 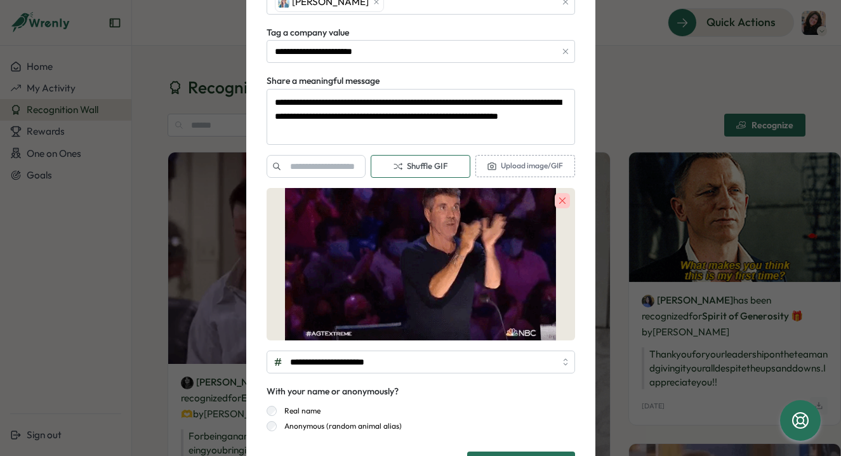 I want to click on label: Anonymous (random animal alias), so click(x=339, y=426).